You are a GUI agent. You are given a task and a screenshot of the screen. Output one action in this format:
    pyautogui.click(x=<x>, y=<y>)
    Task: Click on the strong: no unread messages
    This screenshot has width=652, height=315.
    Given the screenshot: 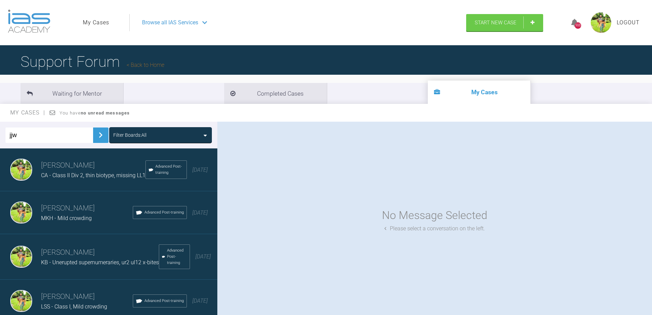 What is the action you would take?
    pyautogui.click(x=105, y=113)
    